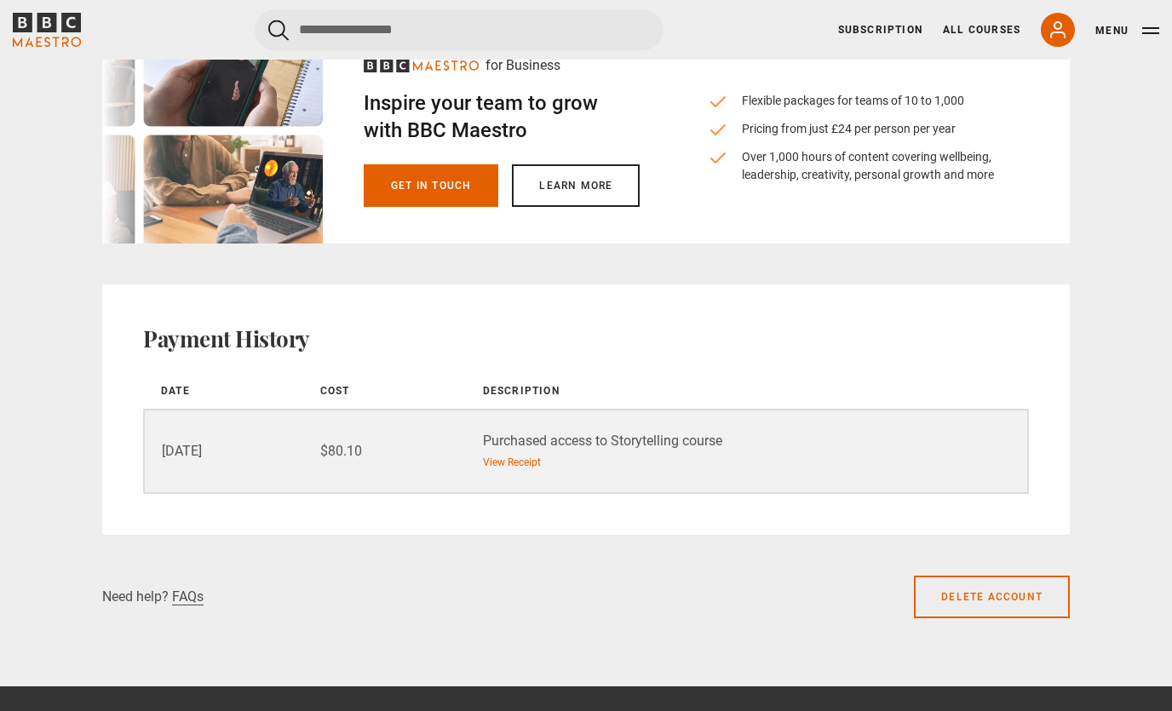 The image size is (1172, 711). What do you see at coordinates (523, 66) in the screenshot?
I see `p: for Business` at bounding box center [523, 66].